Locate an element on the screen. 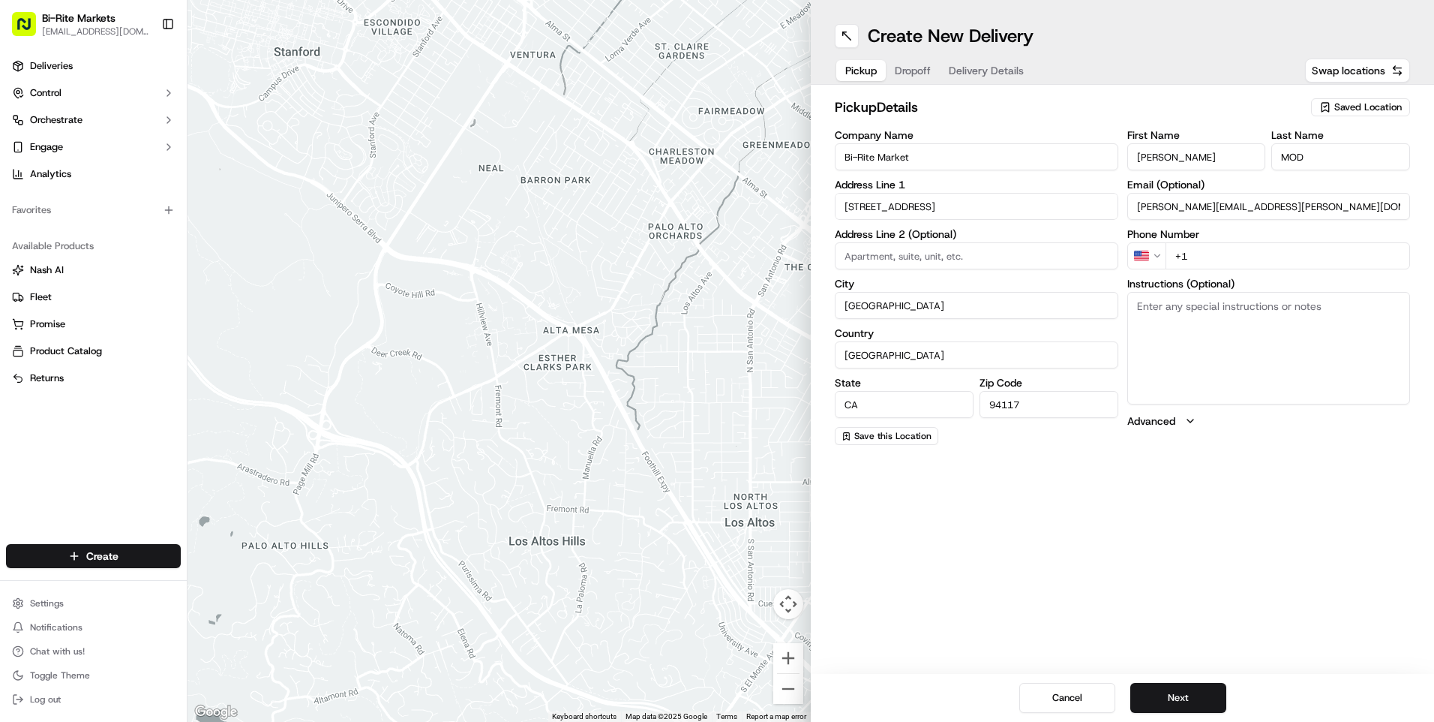  button: Zoom in is located at coordinates (788, 658).